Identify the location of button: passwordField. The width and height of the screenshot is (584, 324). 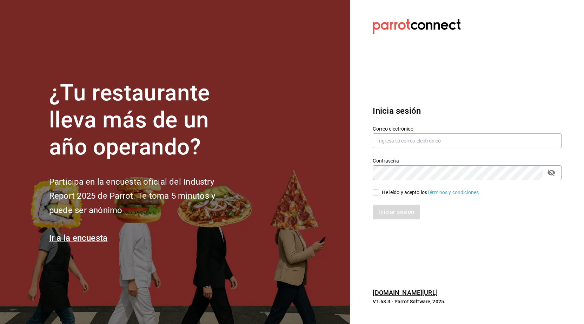
(551, 173).